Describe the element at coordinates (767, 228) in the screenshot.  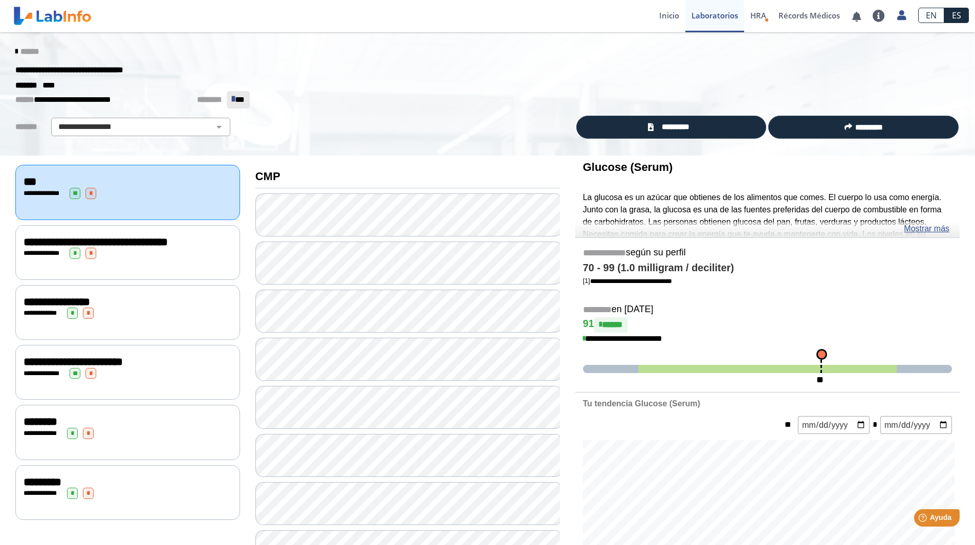
I see `p: La glucosa es un azúcar que obtienes de los alimentos que comes. El cuerpo lo usa como energía. J...` at that location.